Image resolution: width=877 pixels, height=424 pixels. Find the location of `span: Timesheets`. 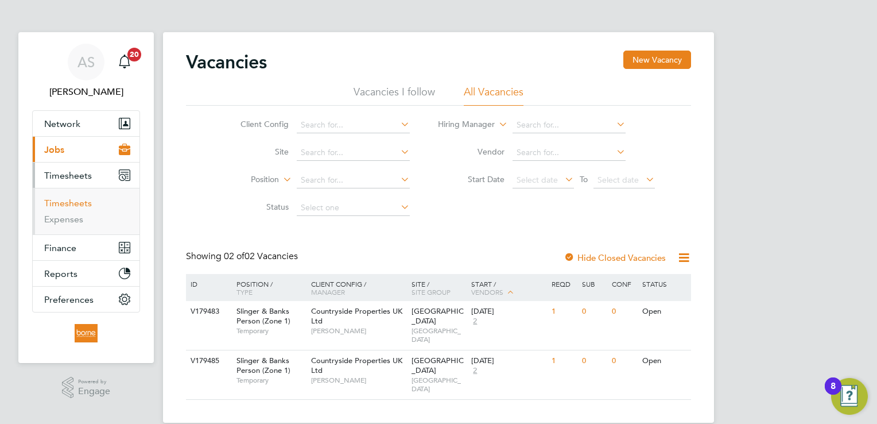

span: Timesheets is located at coordinates (68, 175).